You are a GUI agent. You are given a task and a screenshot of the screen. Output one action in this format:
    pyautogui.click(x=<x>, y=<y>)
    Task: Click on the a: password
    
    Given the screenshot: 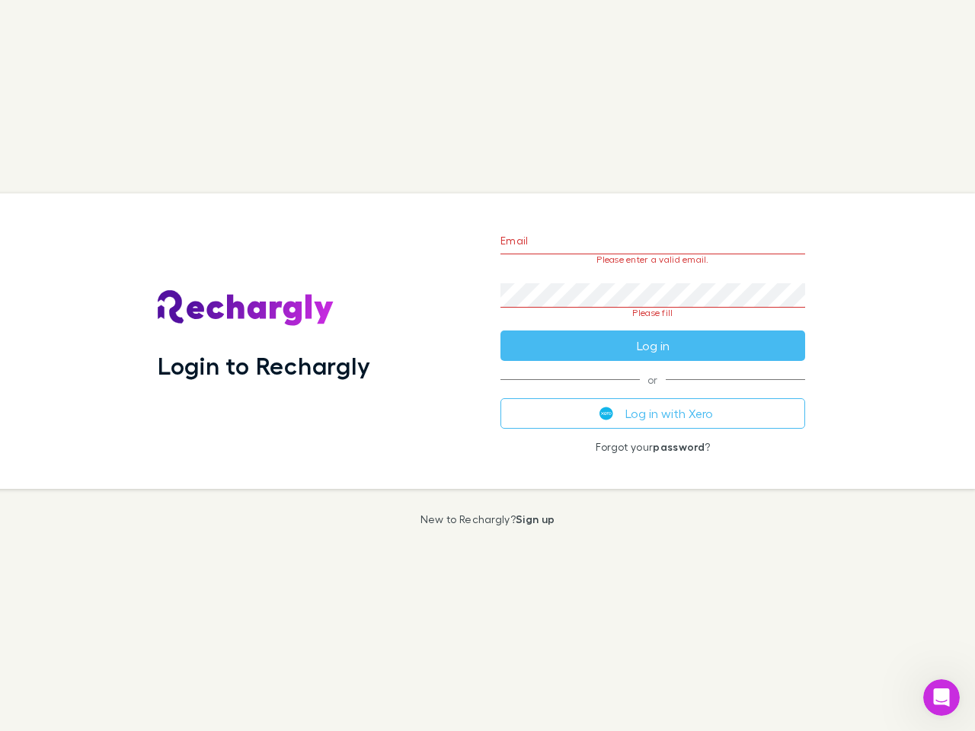 What is the action you would take?
    pyautogui.click(x=678, y=446)
    